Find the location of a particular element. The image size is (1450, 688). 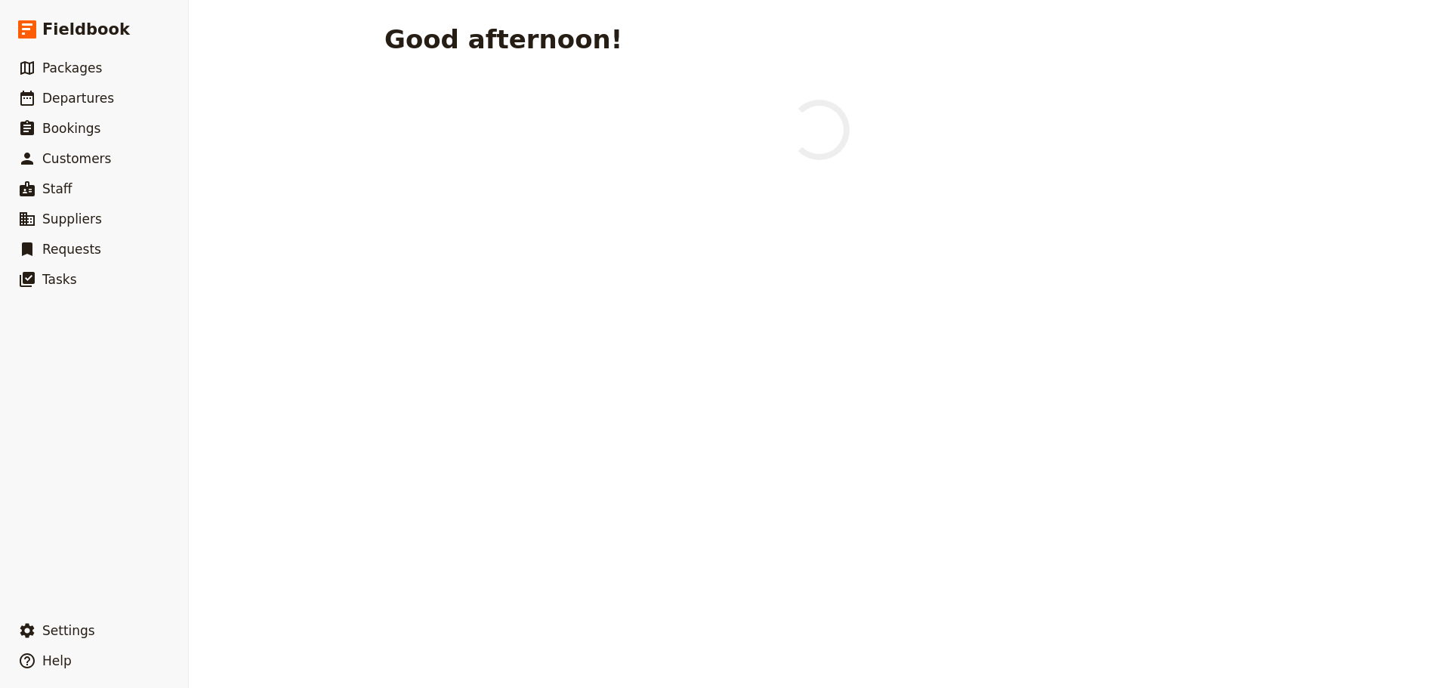

span: Settings is located at coordinates (69, 631).